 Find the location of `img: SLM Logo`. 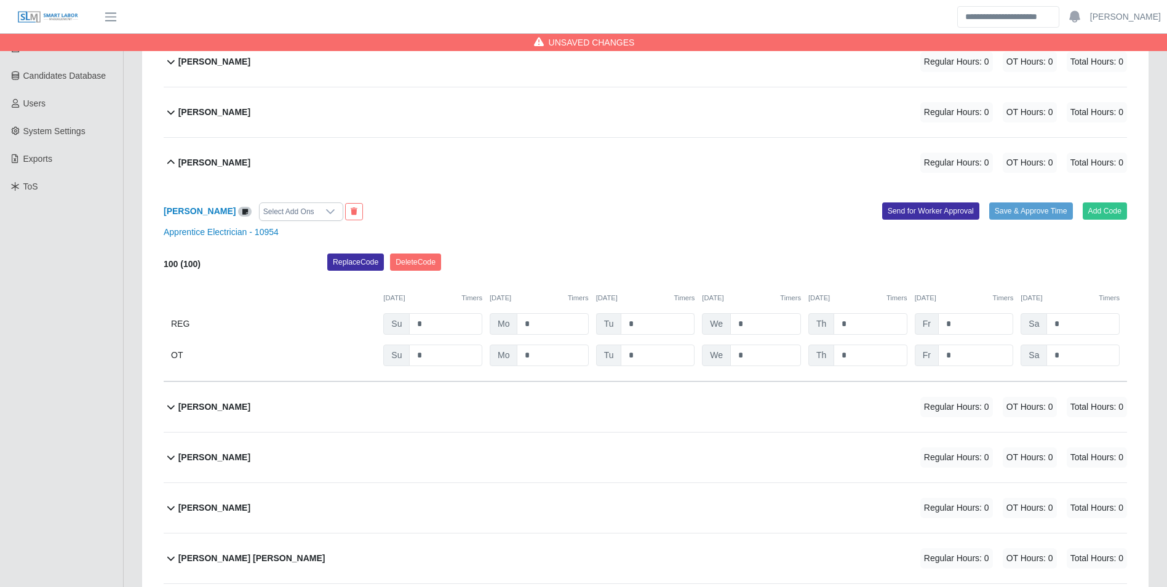

img: SLM Logo is located at coordinates (48, 17).